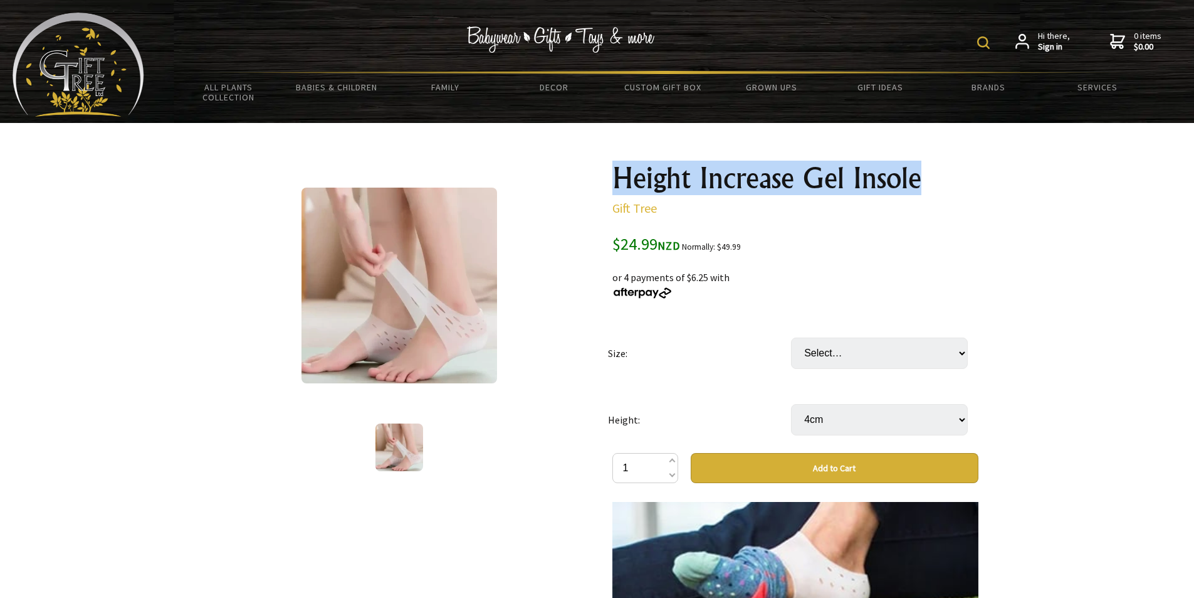 This screenshot has height=598, width=1194. I want to click on img: Babywear - Gifts - Toys & more, so click(561, 40).